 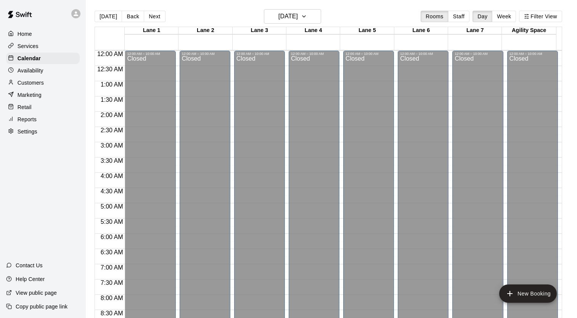 What do you see at coordinates (313, 31) in the screenshot?
I see `div: Lane 4` at bounding box center [313, 31].